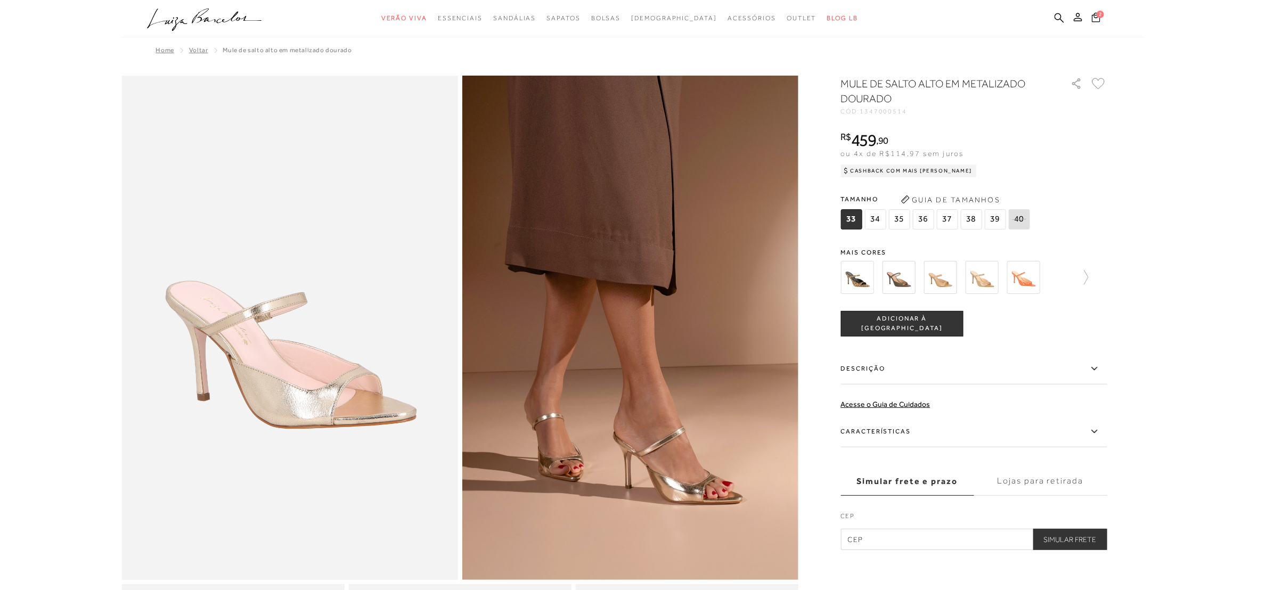  I want to click on a: BLOG LB, so click(843, 18).